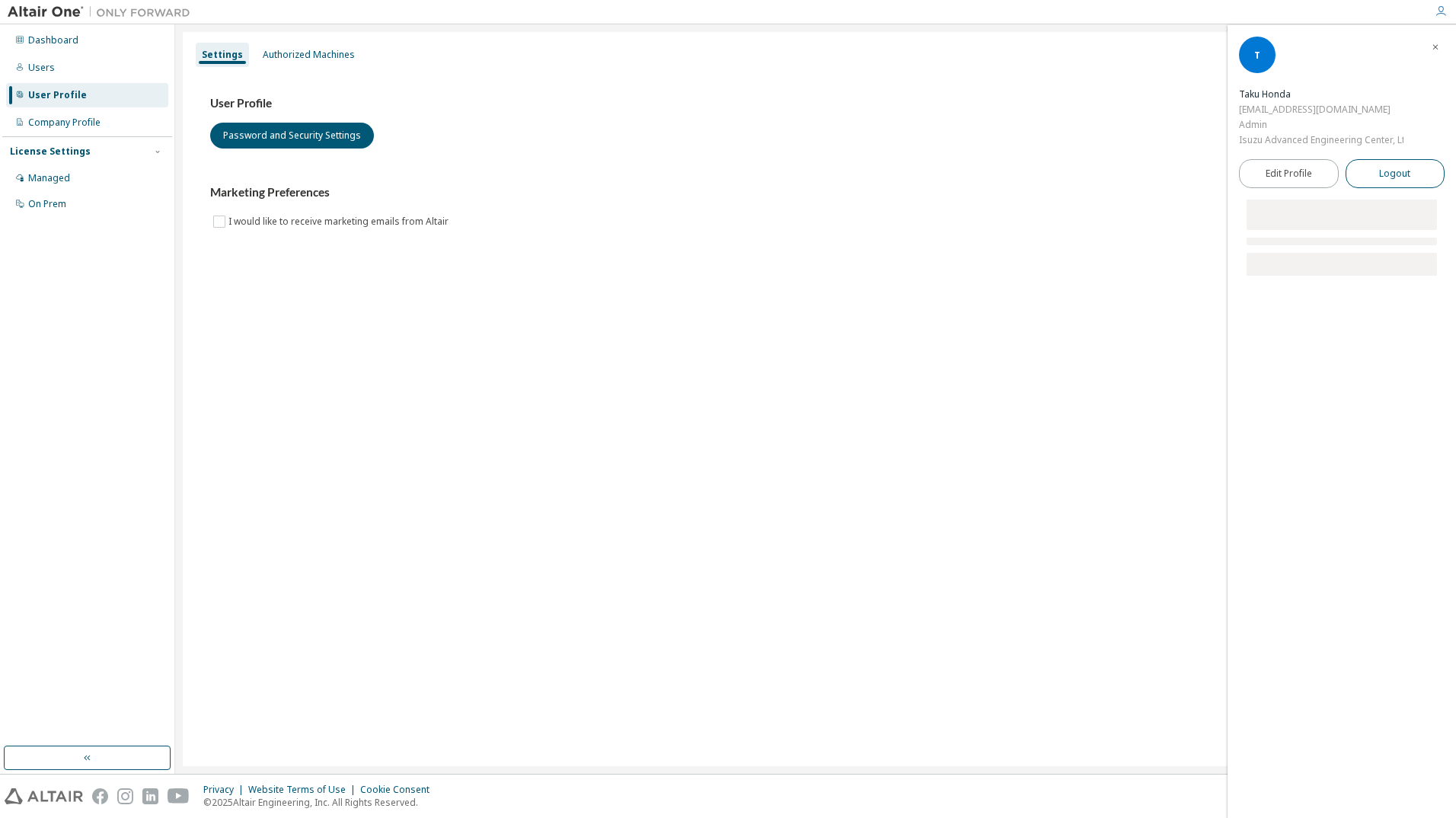  Describe the element at coordinates (225, 790) in the screenshot. I see `div: Privacy` at that location.